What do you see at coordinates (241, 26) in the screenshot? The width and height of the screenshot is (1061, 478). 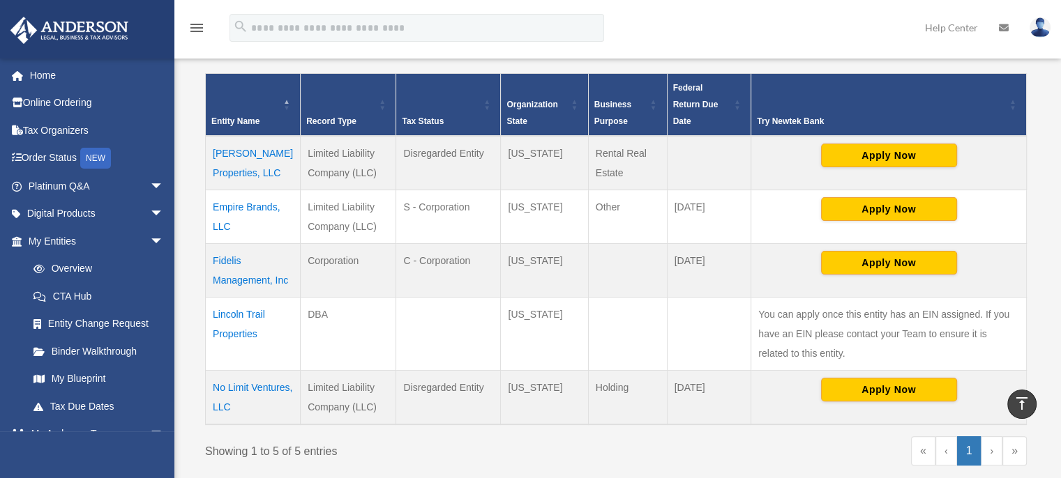 I see `i: search` at bounding box center [241, 26].